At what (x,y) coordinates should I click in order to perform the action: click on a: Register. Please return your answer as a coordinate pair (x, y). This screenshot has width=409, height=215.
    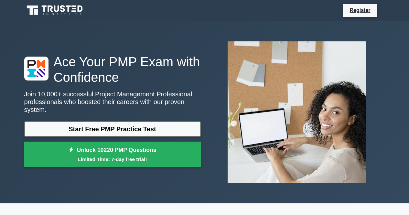
    Looking at the image, I should click on (360, 10).